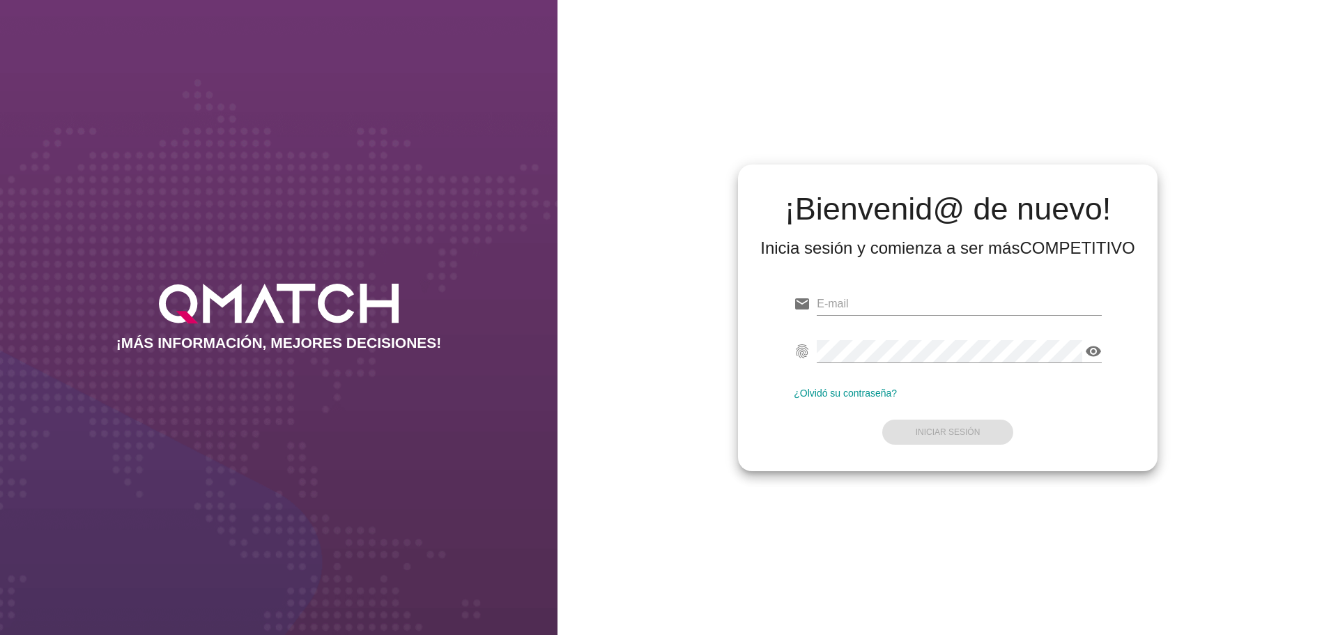 This screenshot has width=1338, height=635. What do you see at coordinates (802, 304) in the screenshot?
I see `i: email` at bounding box center [802, 304].